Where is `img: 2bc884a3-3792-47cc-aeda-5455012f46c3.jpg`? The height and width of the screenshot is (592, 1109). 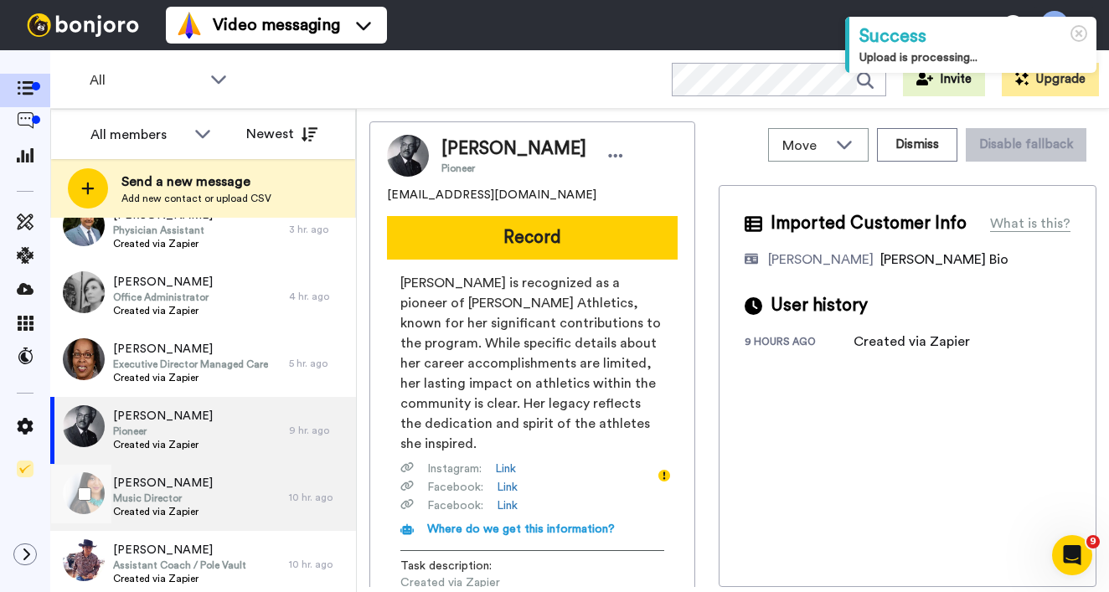
img: 2bc884a3-3792-47cc-aeda-5455012f46c3.jpg is located at coordinates (84, 426).